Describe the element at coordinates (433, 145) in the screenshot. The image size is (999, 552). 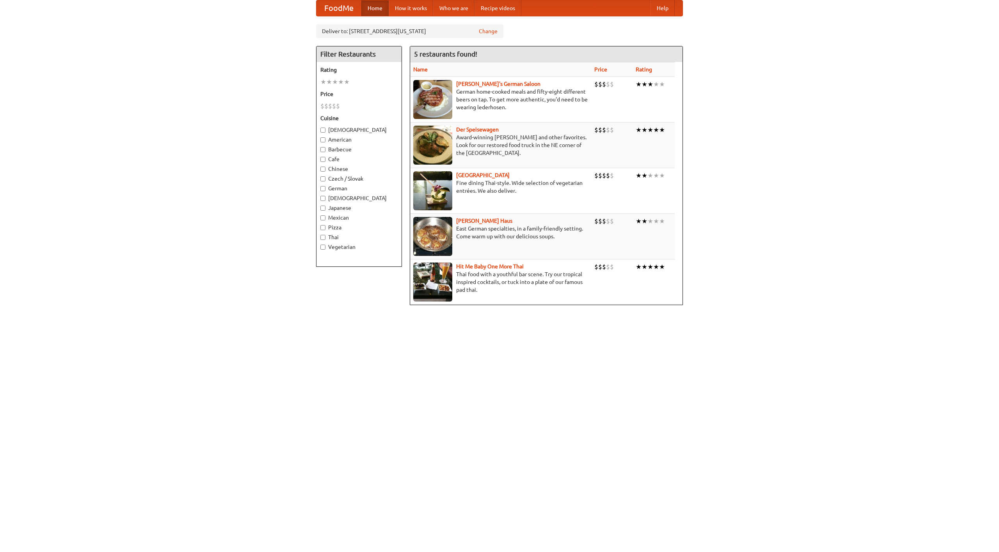
I see `img: speisewagen.jpg` at that location.